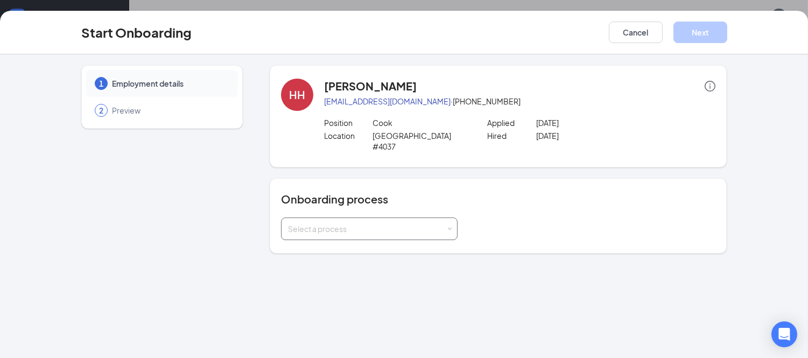 The width and height of the screenshot is (808, 358). Describe the element at coordinates (136, 32) in the screenshot. I see `h3: Start Onboarding` at that location.